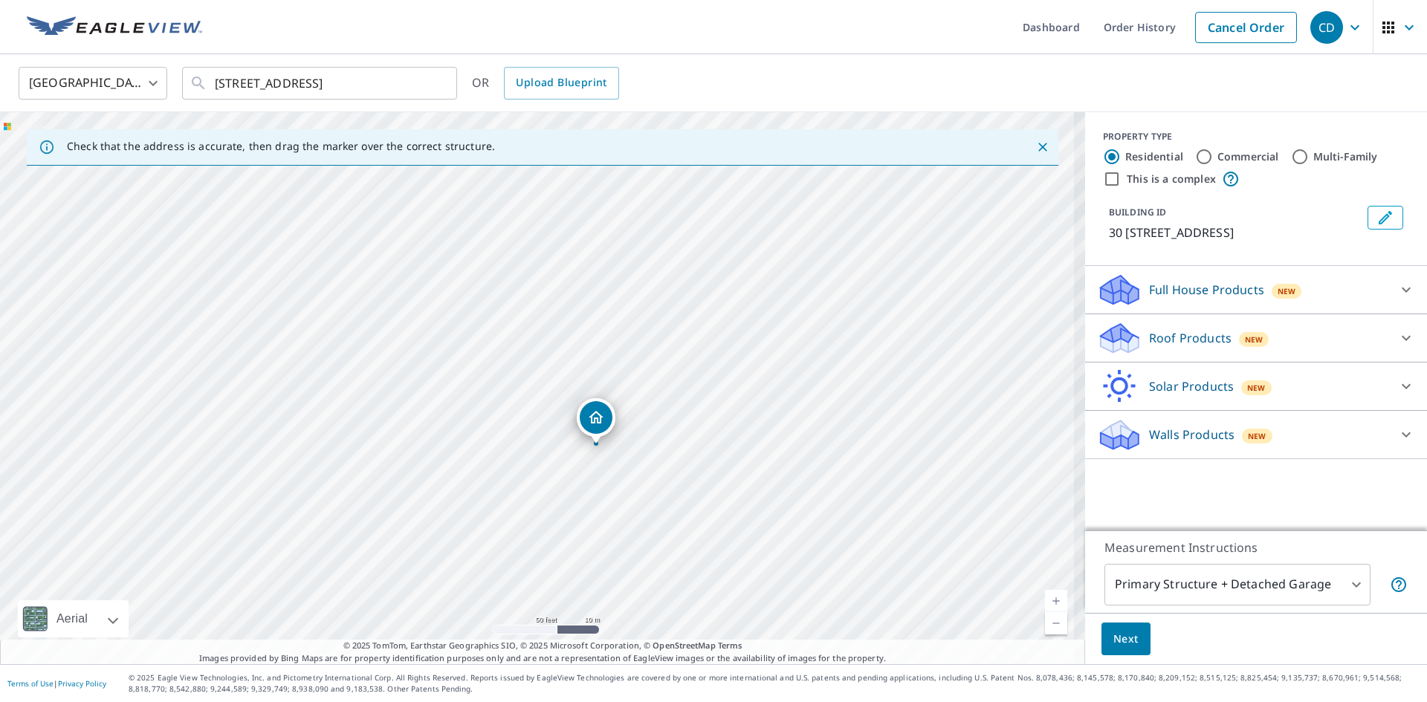 This screenshot has width=1427, height=702. What do you see at coordinates (281, 146) in the screenshot?
I see `p: Check that the address is accurate, then drag the marker over the correct structure.` at bounding box center [281, 146].